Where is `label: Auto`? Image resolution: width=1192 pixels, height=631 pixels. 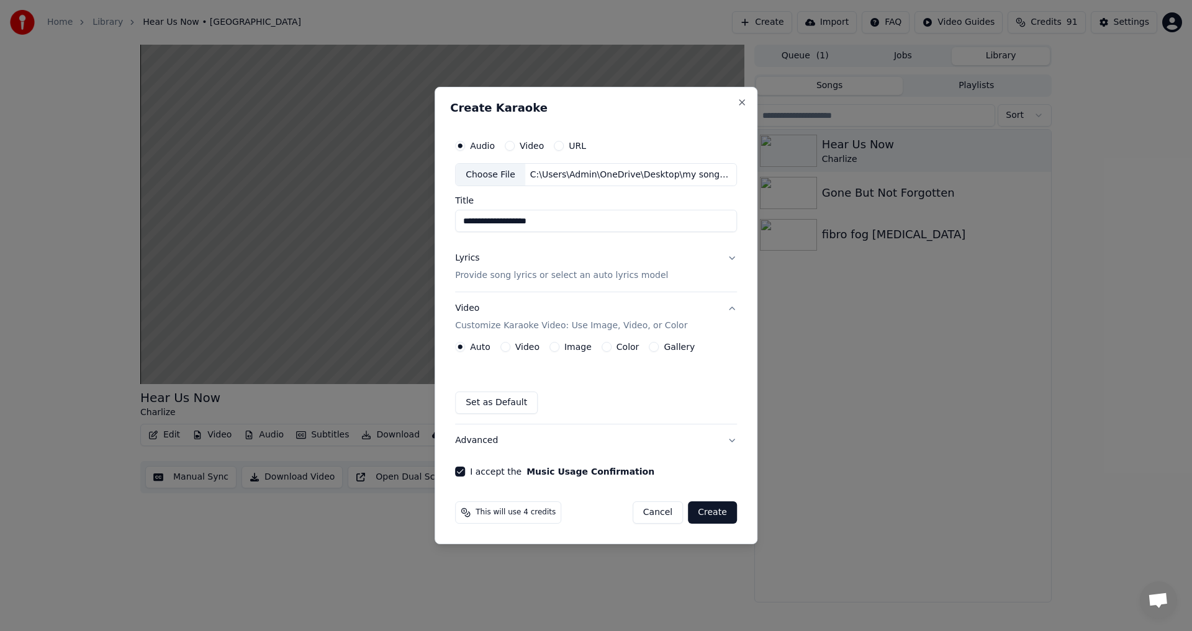
label: Auto is located at coordinates (480, 347).